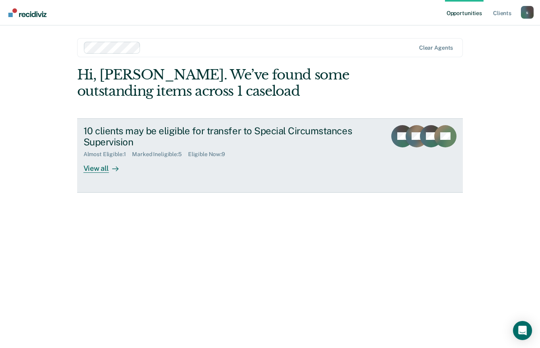 Image resolution: width=540 pixels, height=348 pixels. What do you see at coordinates (527, 12) in the screenshot?
I see `button: Profile dropdown button` at bounding box center [527, 12].